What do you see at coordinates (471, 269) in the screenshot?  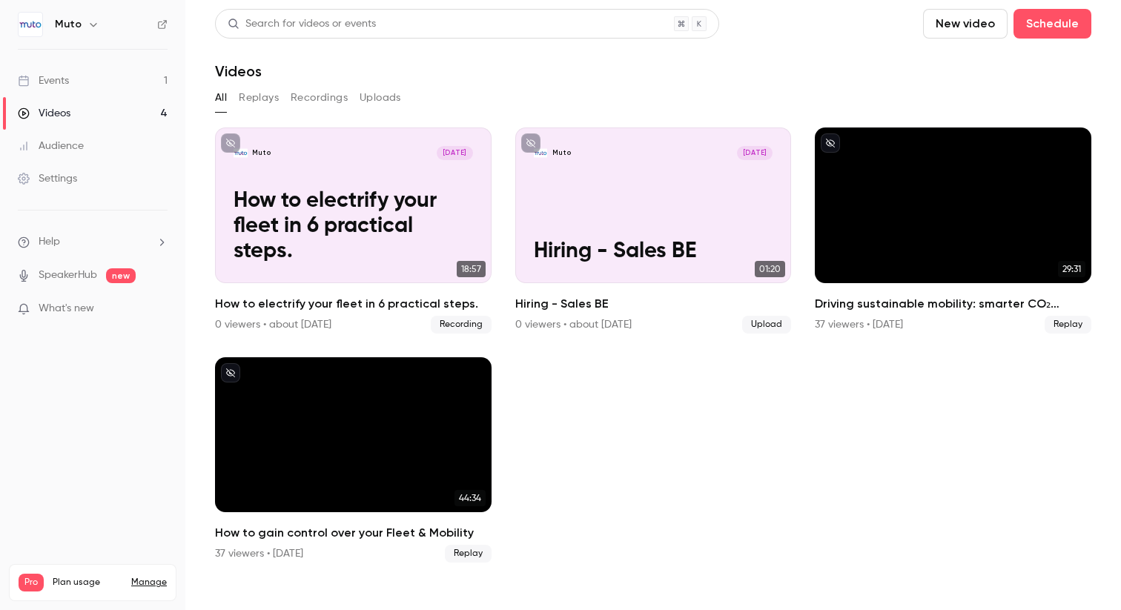 I see `span: 18:57` at bounding box center [471, 269].